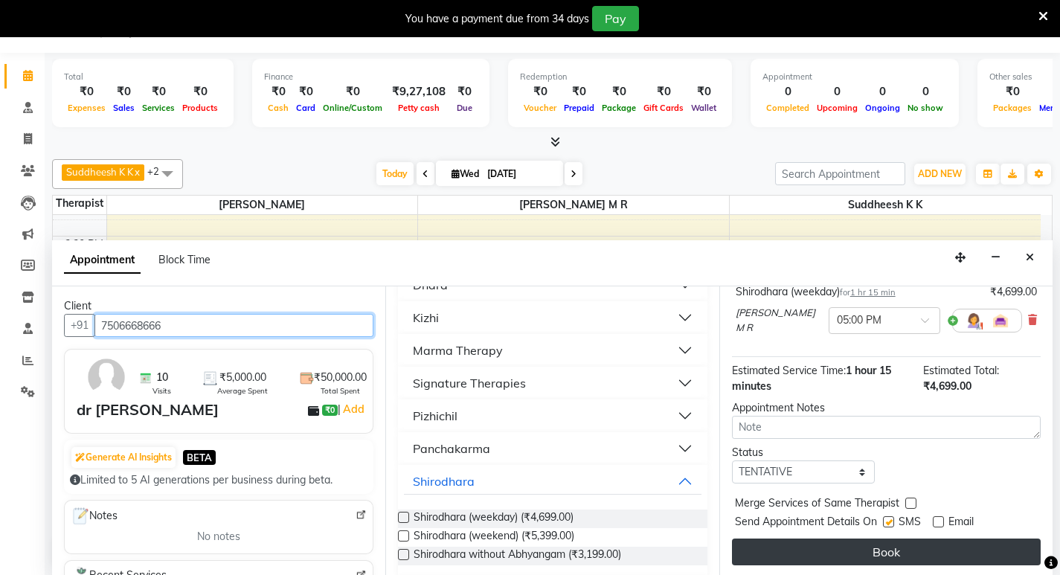 The width and height of the screenshot is (1060, 575). Describe the element at coordinates (306, 108) in the screenshot. I see `span: Card` at that location.